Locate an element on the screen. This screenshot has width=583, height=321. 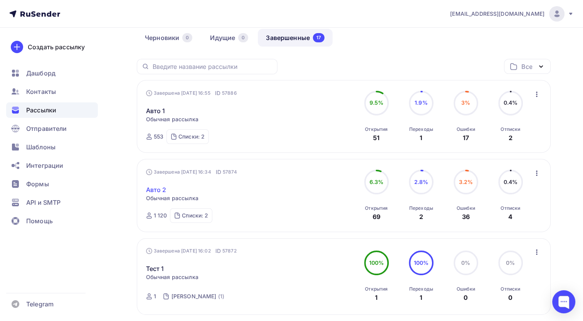
a: Контакты is located at coordinates (52, 92).